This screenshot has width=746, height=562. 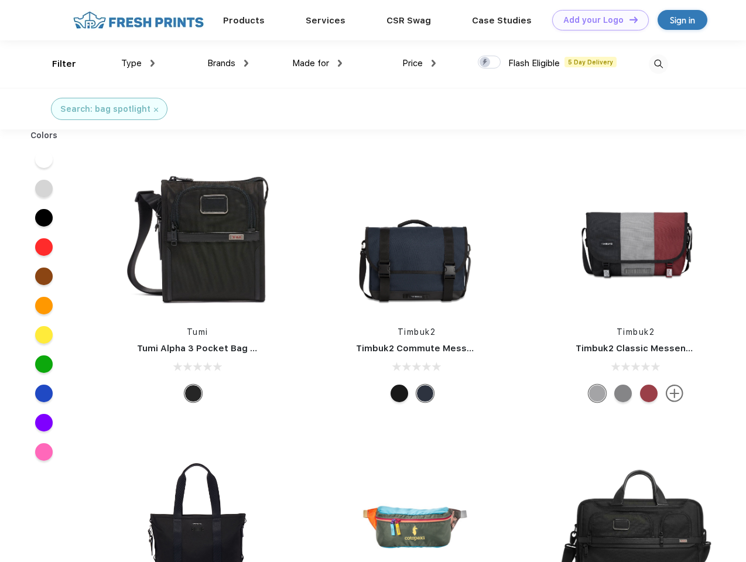 What do you see at coordinates (597, 393) in the screenshot?
I see `div: Eco Rind Pop` at bounding box center [597, 393].